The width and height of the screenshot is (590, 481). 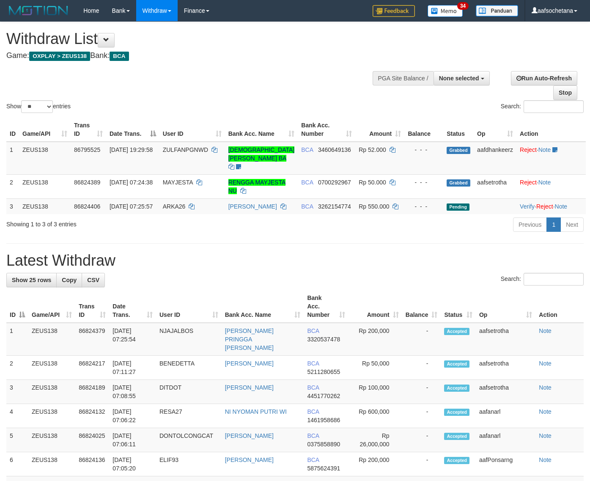 I want to click on td: 3, so click(x=13, y=206).